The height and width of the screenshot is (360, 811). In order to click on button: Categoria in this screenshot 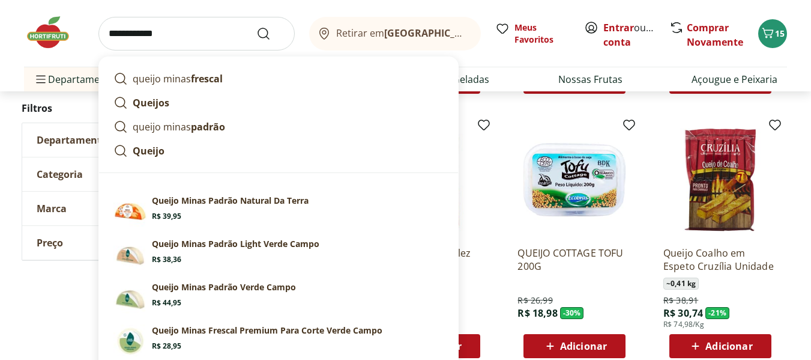, I will do `click(112, 174)`.